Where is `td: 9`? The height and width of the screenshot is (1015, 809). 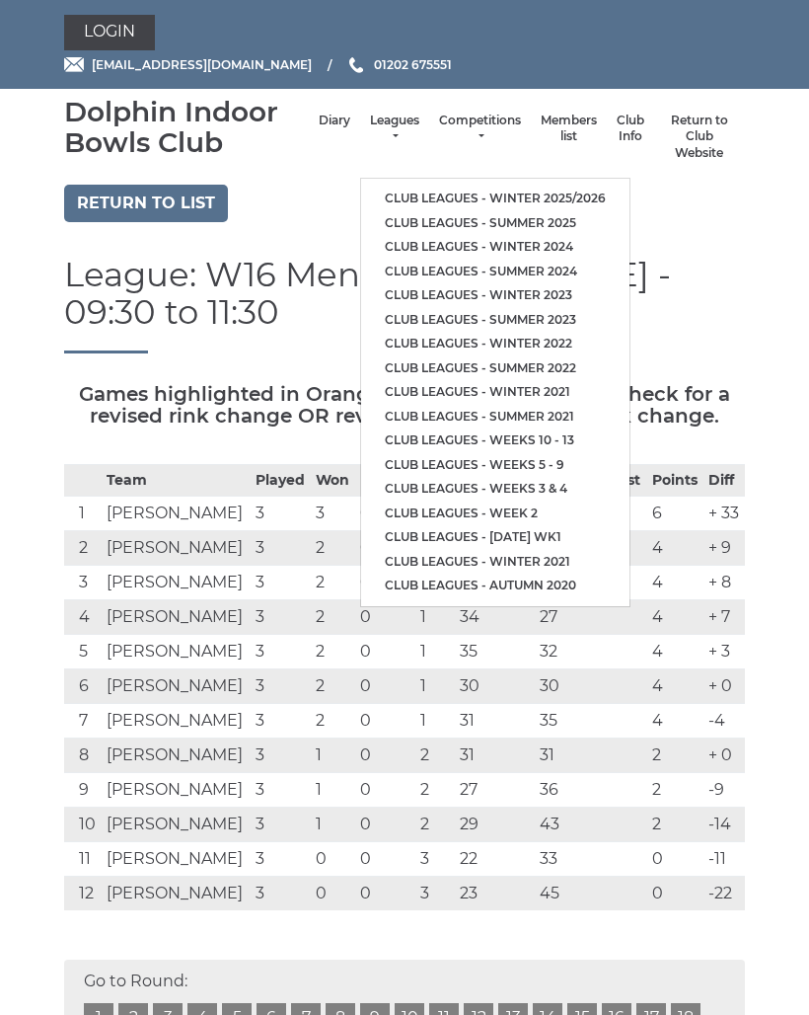 td: 9 is located at coordinates (83, 790).